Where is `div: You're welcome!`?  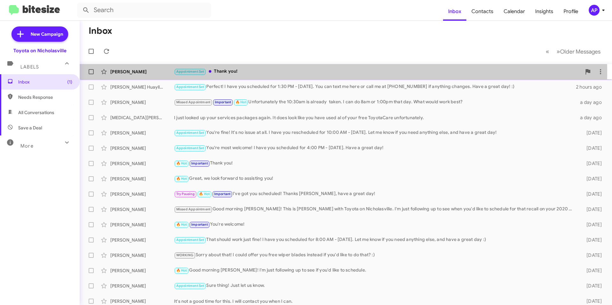
div: You're welcome! is located at coordinates (375, 224).